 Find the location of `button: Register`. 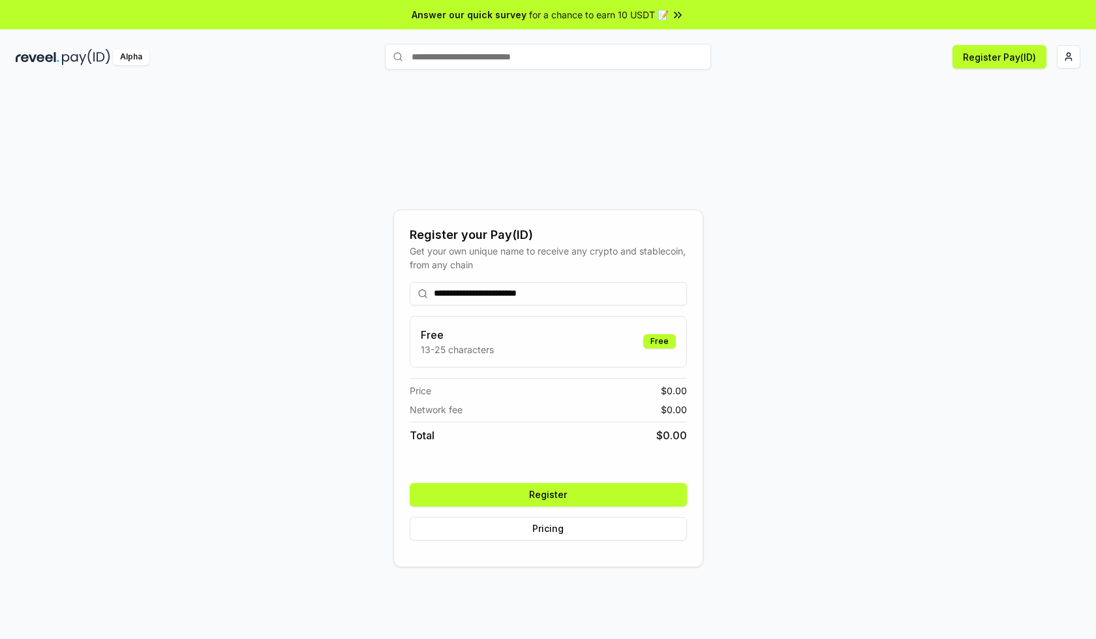

button: Register is located at coordinates (548, 495).